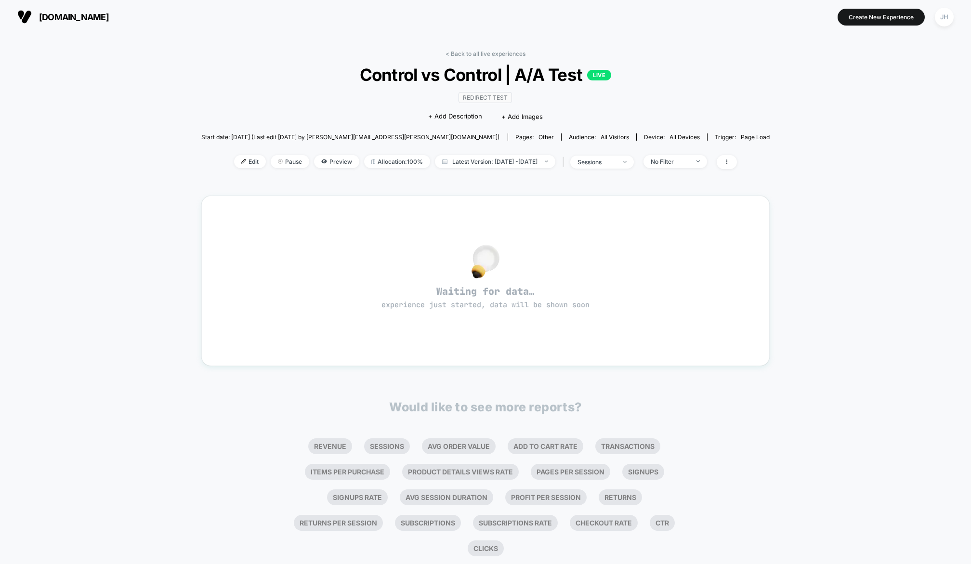  Describe the element at coordinates (755, 137) in the screenshot. I see `span: Page Load` at that location.